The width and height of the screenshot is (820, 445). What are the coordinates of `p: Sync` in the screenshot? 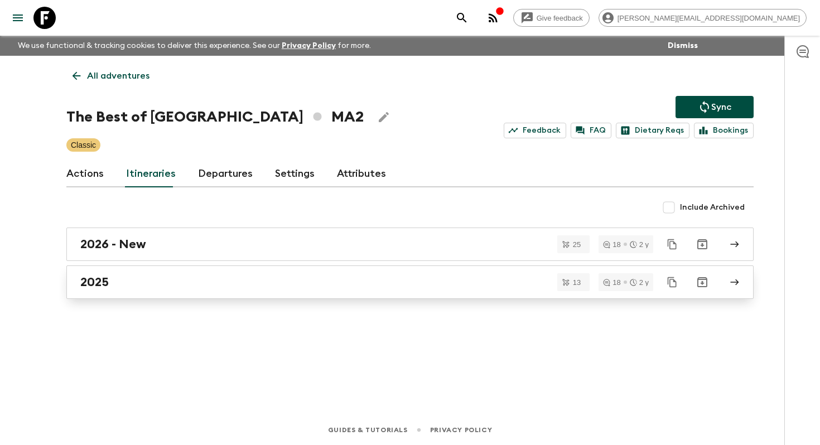 It's located at (721, 107).